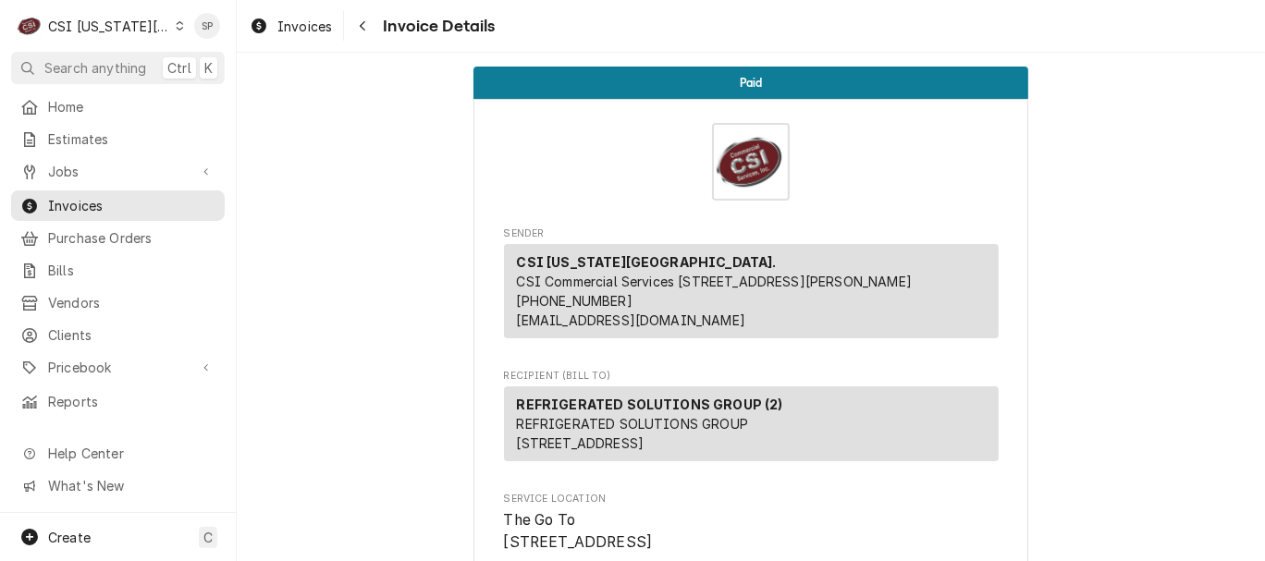 This screenshot has height=561, width=1265. What do you see at coordinates (117, 367) in the screenshot?
I see `a: Go to Pricebook` at bounding box center [117, 367].